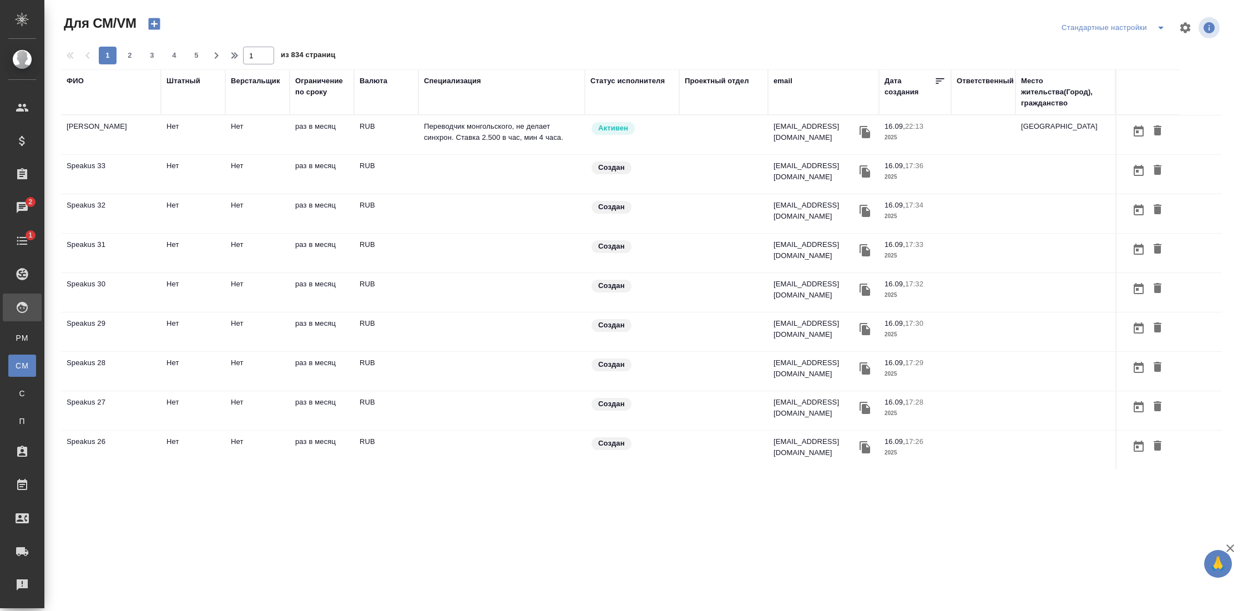 The width and height of the screenshot is (1243, 611). What do you see at coordinates (910, 87) in the screenshot?
I see `div: Дата создания` at bounding box center [910, 87].